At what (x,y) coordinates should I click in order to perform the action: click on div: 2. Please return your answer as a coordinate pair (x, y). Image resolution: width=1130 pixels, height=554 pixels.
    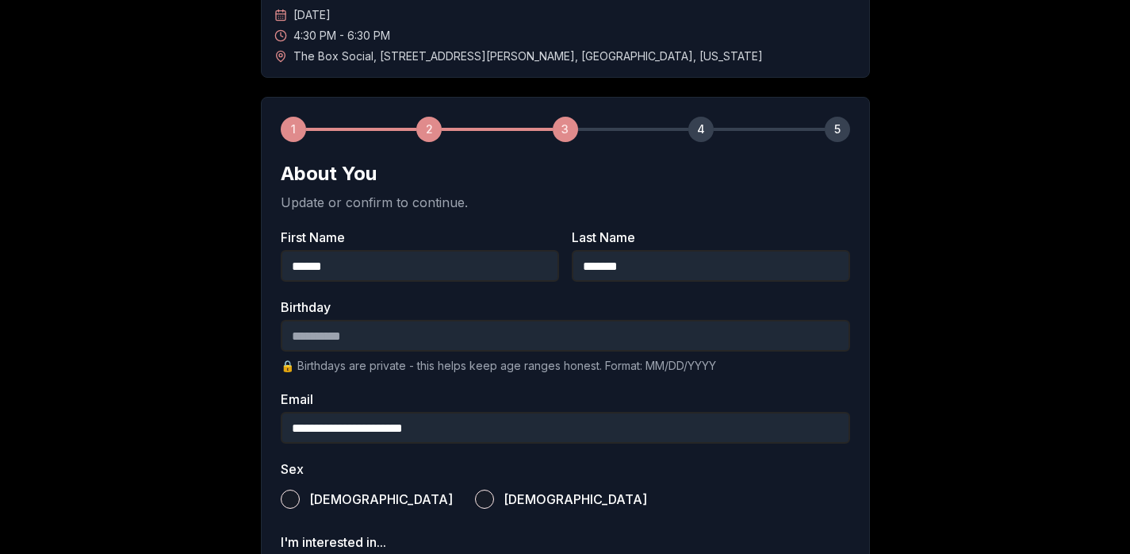
    Looking at the image, I should click on (429, 129).